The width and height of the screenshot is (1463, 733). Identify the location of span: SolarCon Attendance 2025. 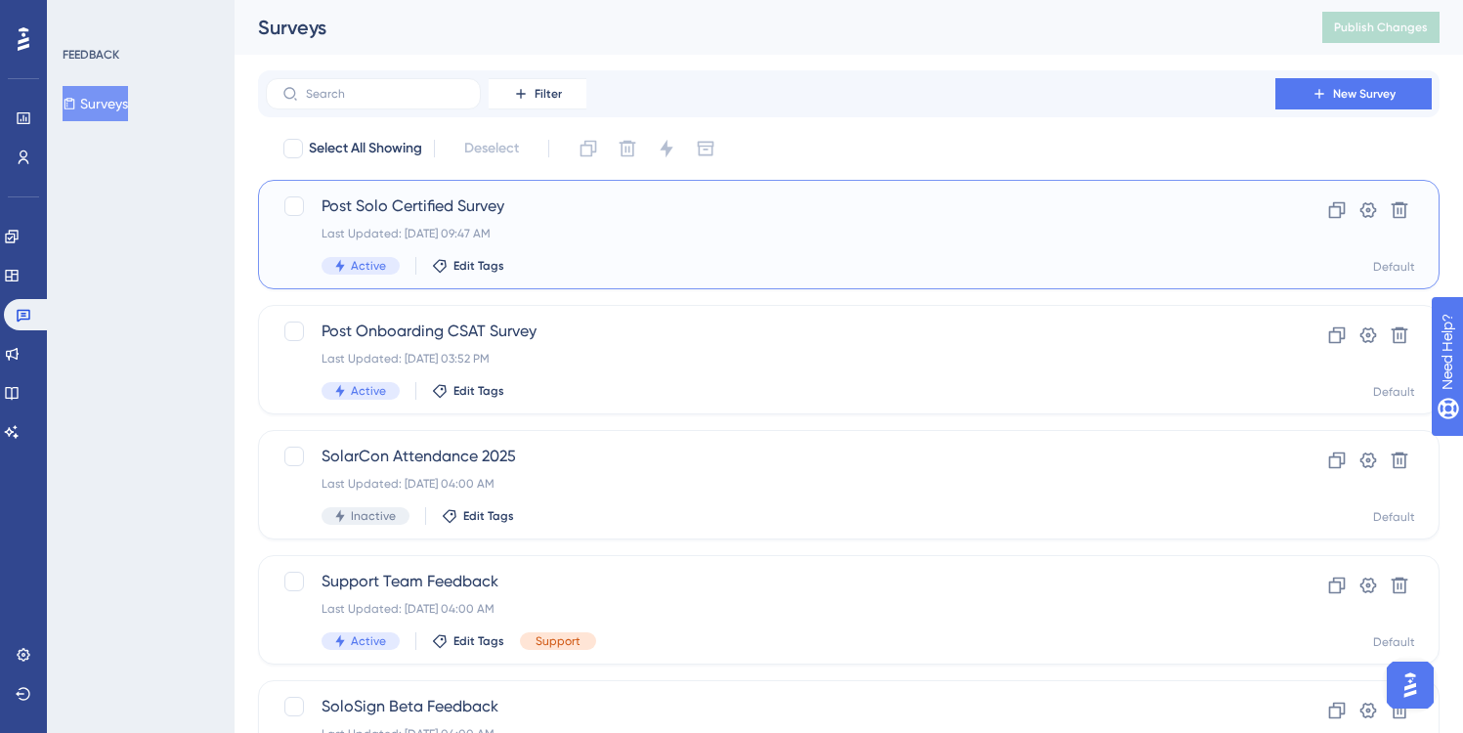
(770, 456).